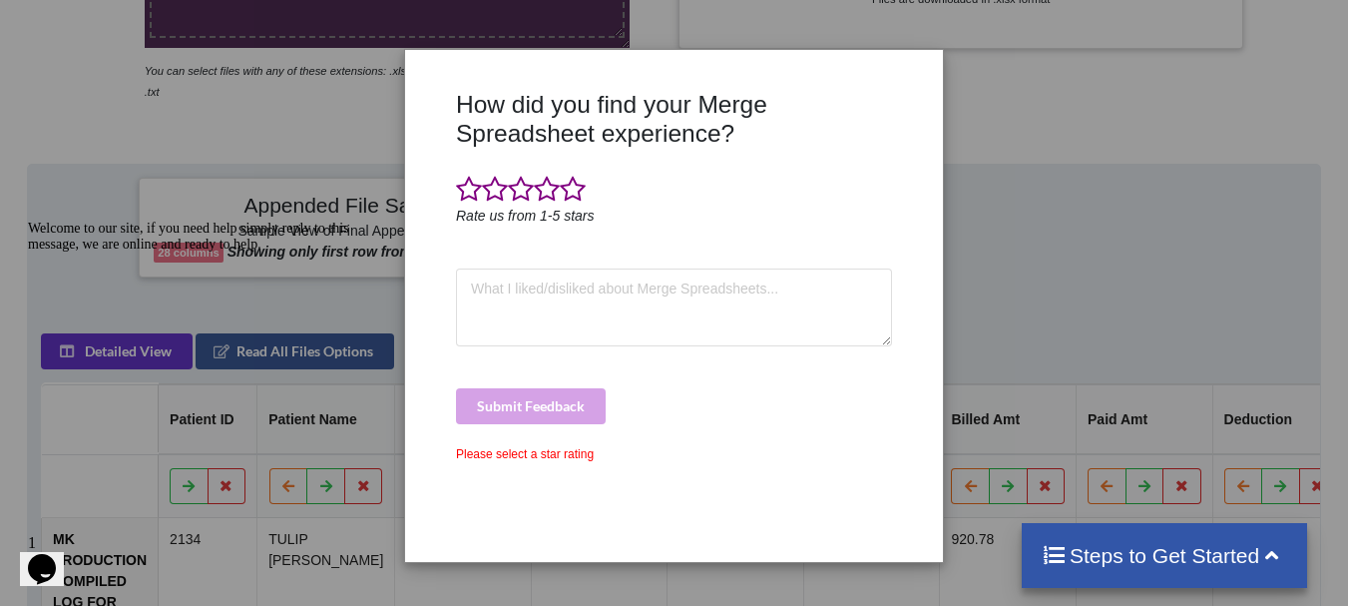 This screenshot has width=1348, height=606. I want to click on div: Welcome to our site, if you need help simply reply to this message, we are online and ready to help., so click(188, 24).